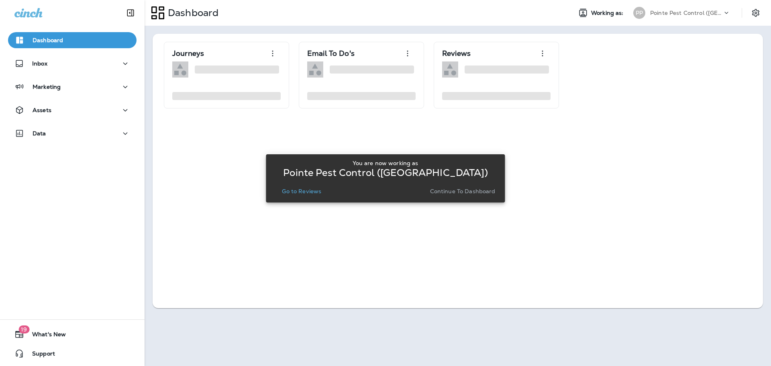  Describe the element at coordinates (756, 13) in the screenshot. I see `button: Settings` at that location.